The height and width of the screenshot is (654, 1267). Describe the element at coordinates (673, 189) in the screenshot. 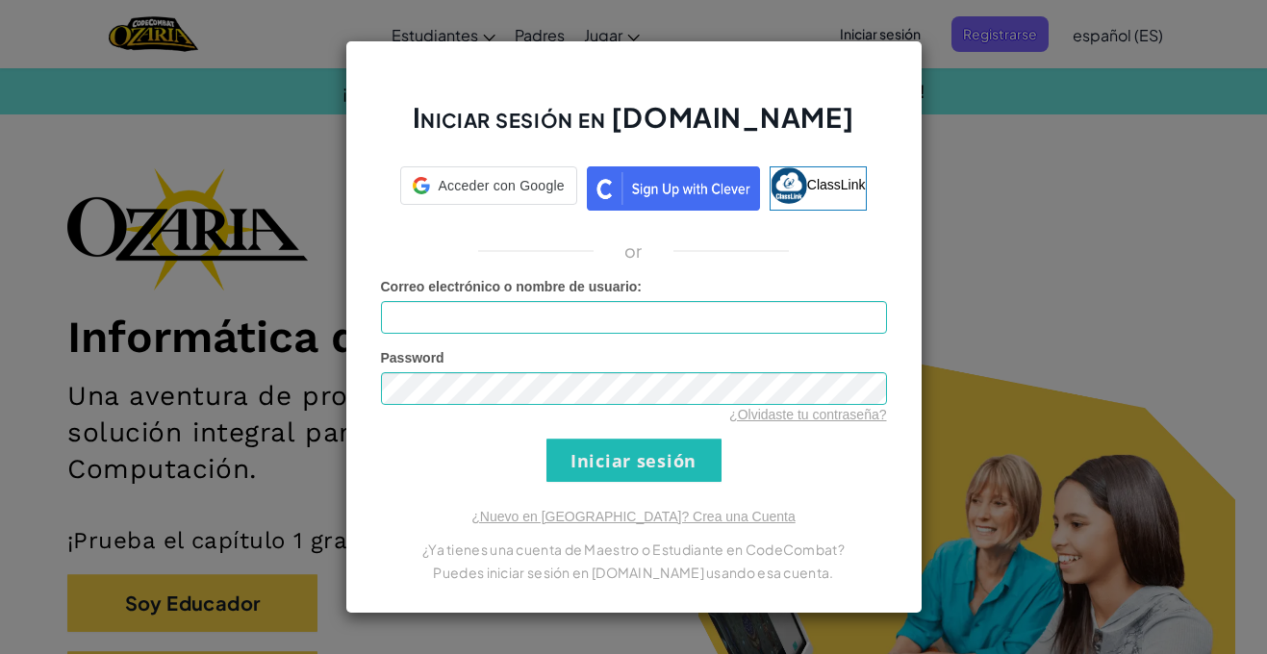

I see `img: clever_sso_button@2x.png` at that location.